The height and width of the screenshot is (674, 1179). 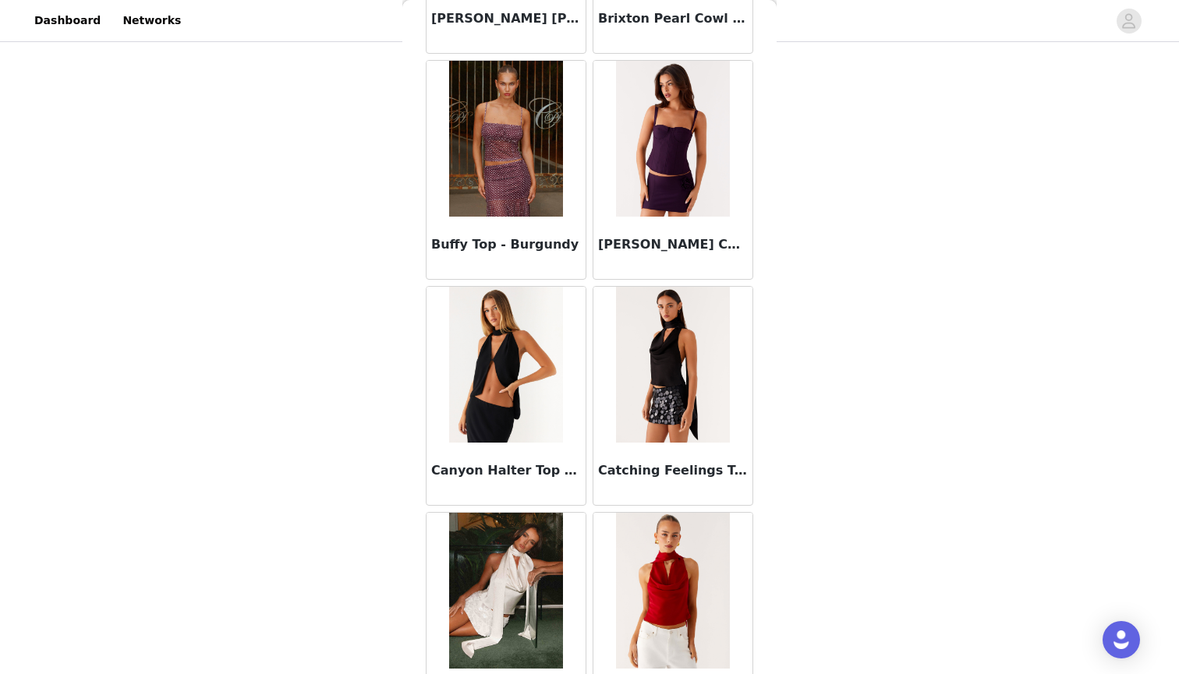 I want to click on img: Catching Feelings Top - Red, so click(x=672, y=591).